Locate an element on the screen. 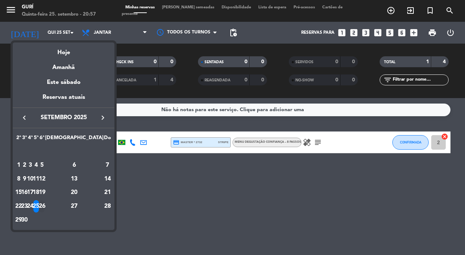 The height and width of the screenshot is (255, 465). i: keyboard_arrow_left is located at coordinates (24, 118).